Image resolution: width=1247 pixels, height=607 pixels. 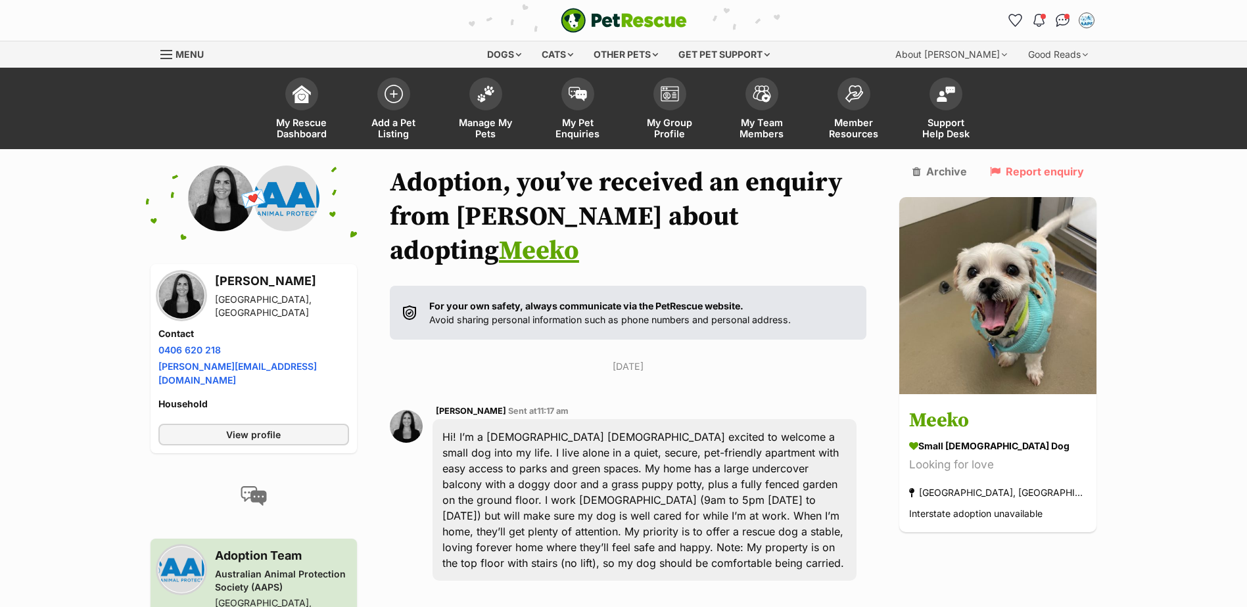 I want to click on ul: Account quick links, so click(x=1051, y=20).